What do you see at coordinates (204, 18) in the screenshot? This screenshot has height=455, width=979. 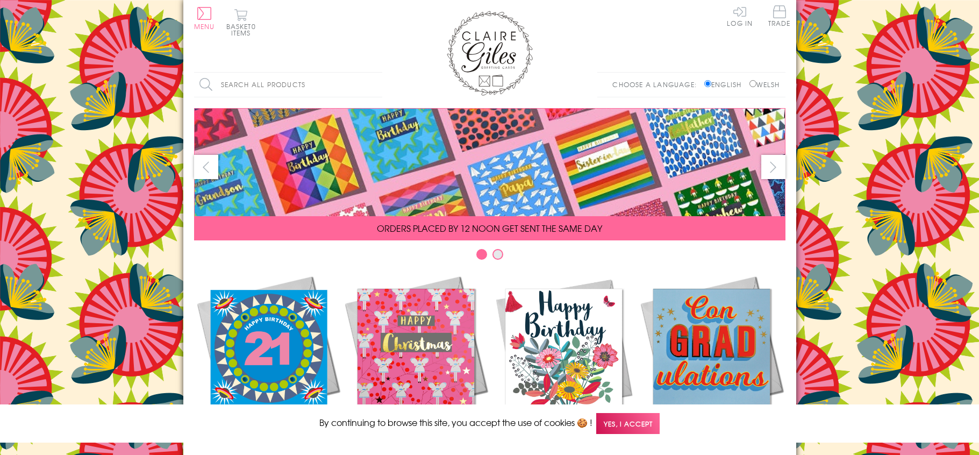 I see `button: Menu` at bounding box center [204, 18].